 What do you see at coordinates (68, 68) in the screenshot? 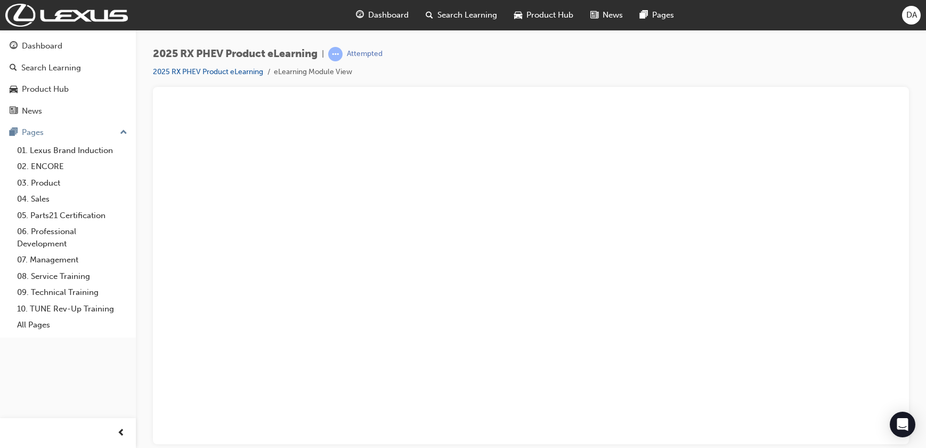
I see `a: Search Learning` at bounding box center [68, 68].